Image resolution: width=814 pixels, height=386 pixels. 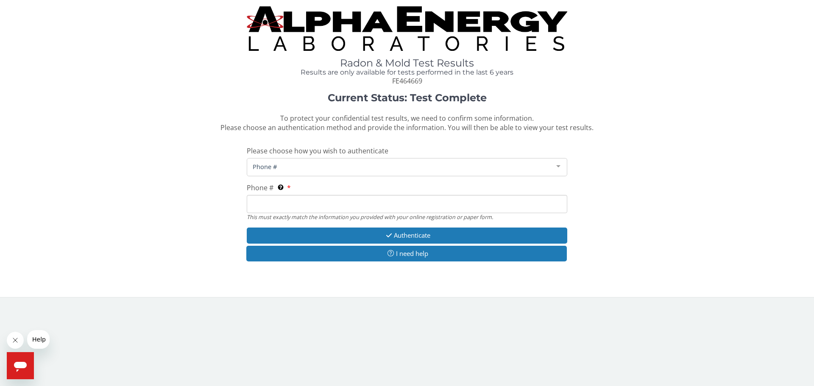 What do you see at coordinates (407, 123) in the screenshot?
I see `span: To protect your confidential test results, we need to confirm some information. Please choose an ...` at bounding box center [407, 123].